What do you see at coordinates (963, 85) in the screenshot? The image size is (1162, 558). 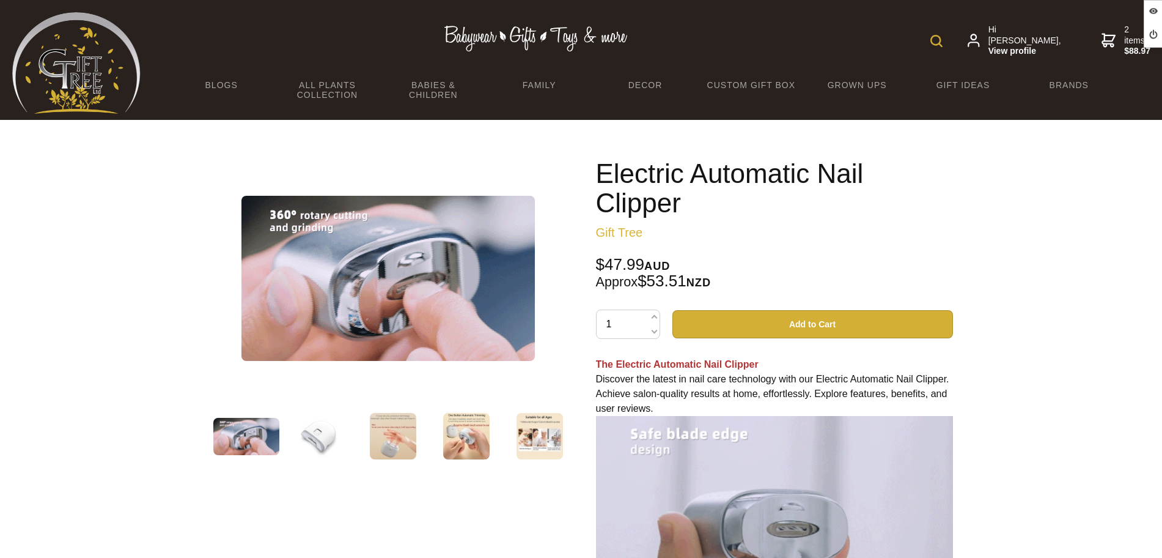 I see `a: Gift Ideas` at bounding box center [963, 85].